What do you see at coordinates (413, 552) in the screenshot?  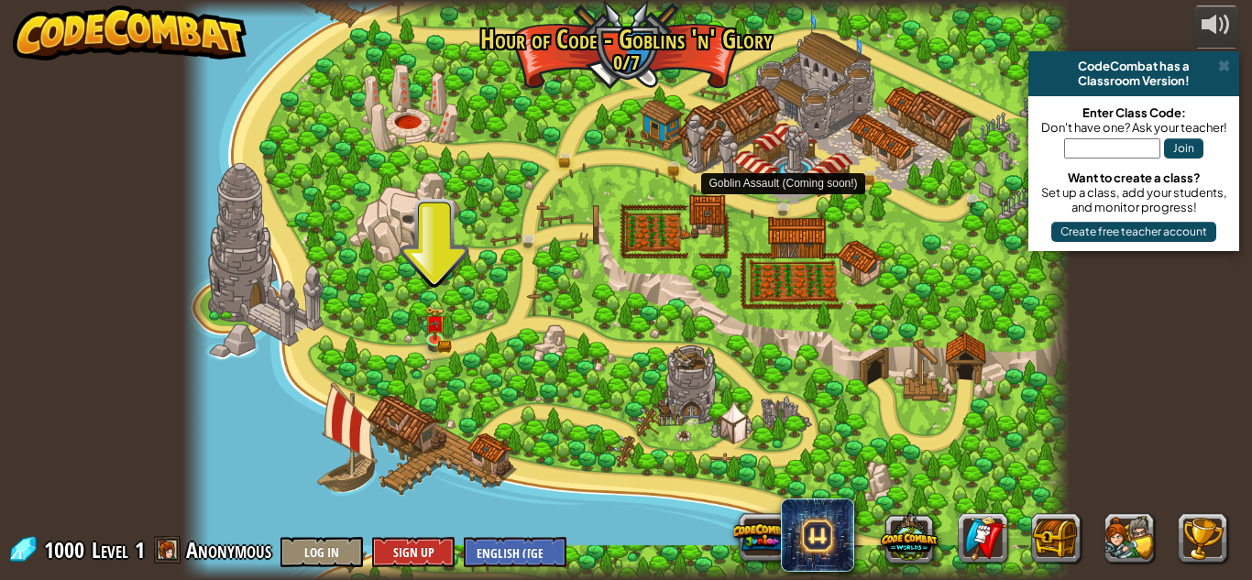 I see `button: Sign Up` at bounding box center [413, 552].